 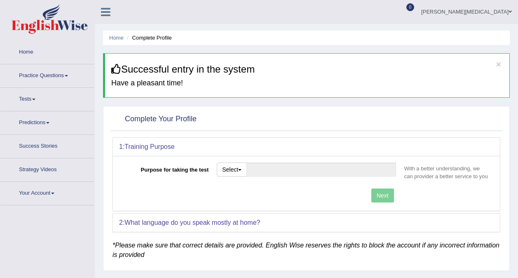 I want to click on a: Strategy Videos, so click(x=47, y=169).